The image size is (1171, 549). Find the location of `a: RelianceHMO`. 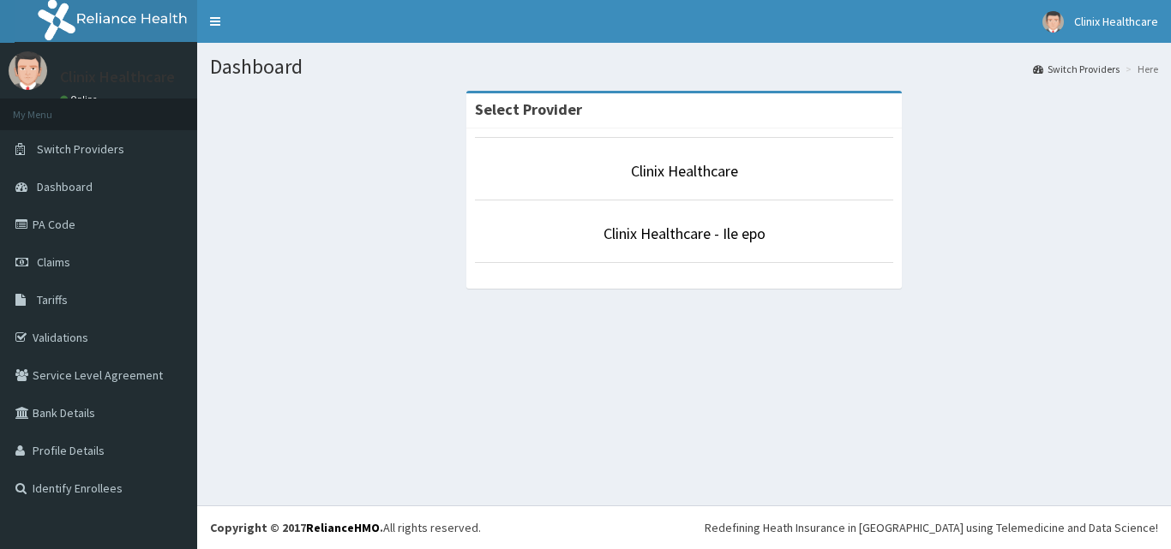

a: RelianceHMO is located at coordinates (343, 528).